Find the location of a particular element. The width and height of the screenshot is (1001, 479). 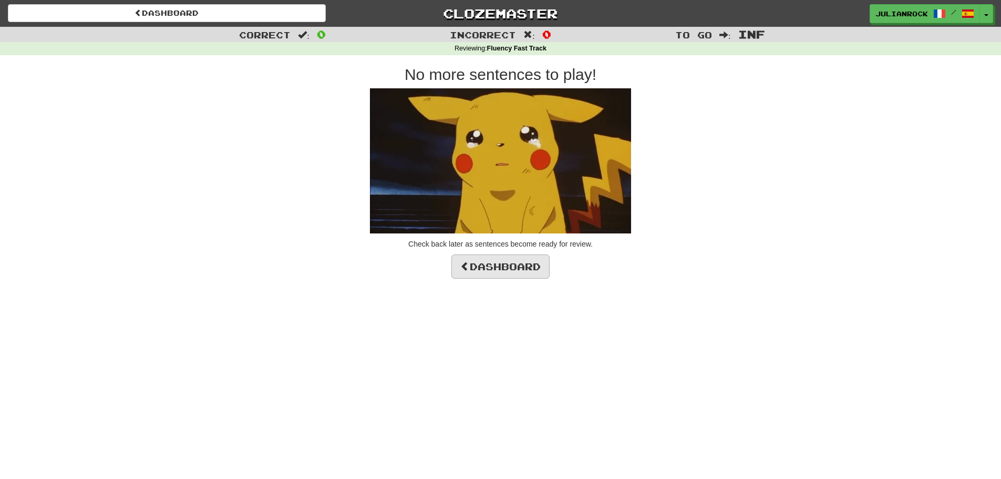

a: julianrock / is located at coordinates (925, 14).